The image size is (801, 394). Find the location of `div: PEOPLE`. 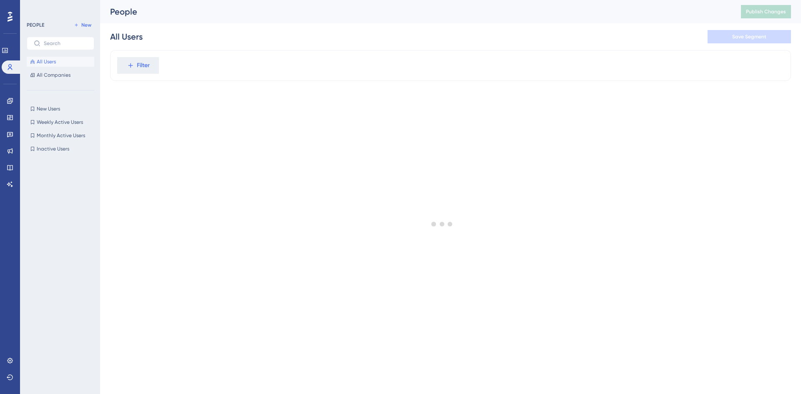

div: PEOPLE is located at coordinates (35, 25).